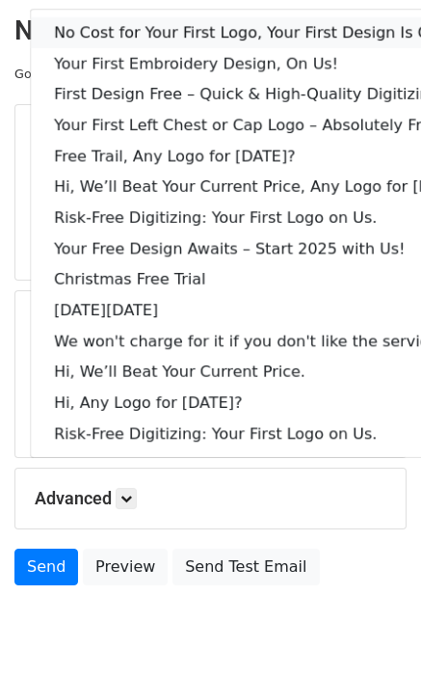 The image size is (421, 676). I want to click on small: Google Sheet:, so click(90, 73).